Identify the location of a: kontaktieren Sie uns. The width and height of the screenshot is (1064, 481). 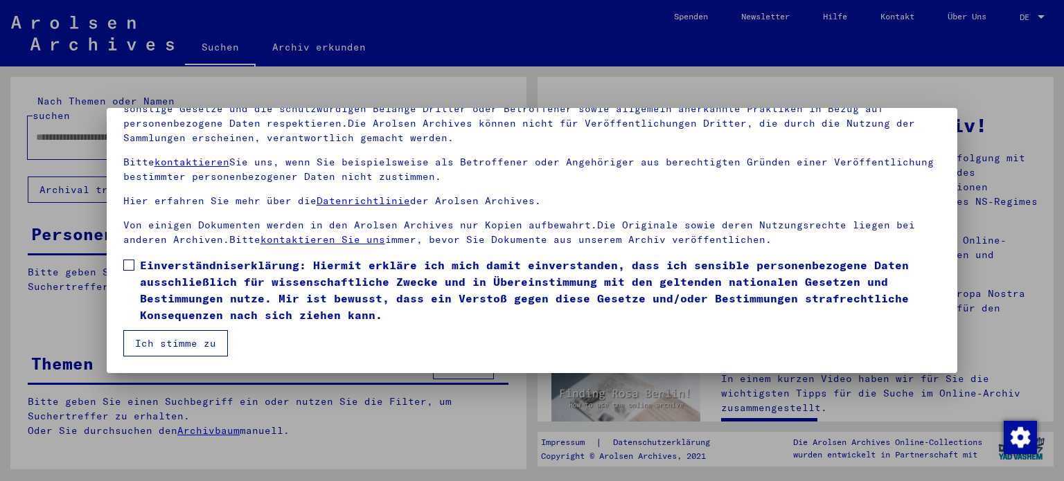
(323, 240).